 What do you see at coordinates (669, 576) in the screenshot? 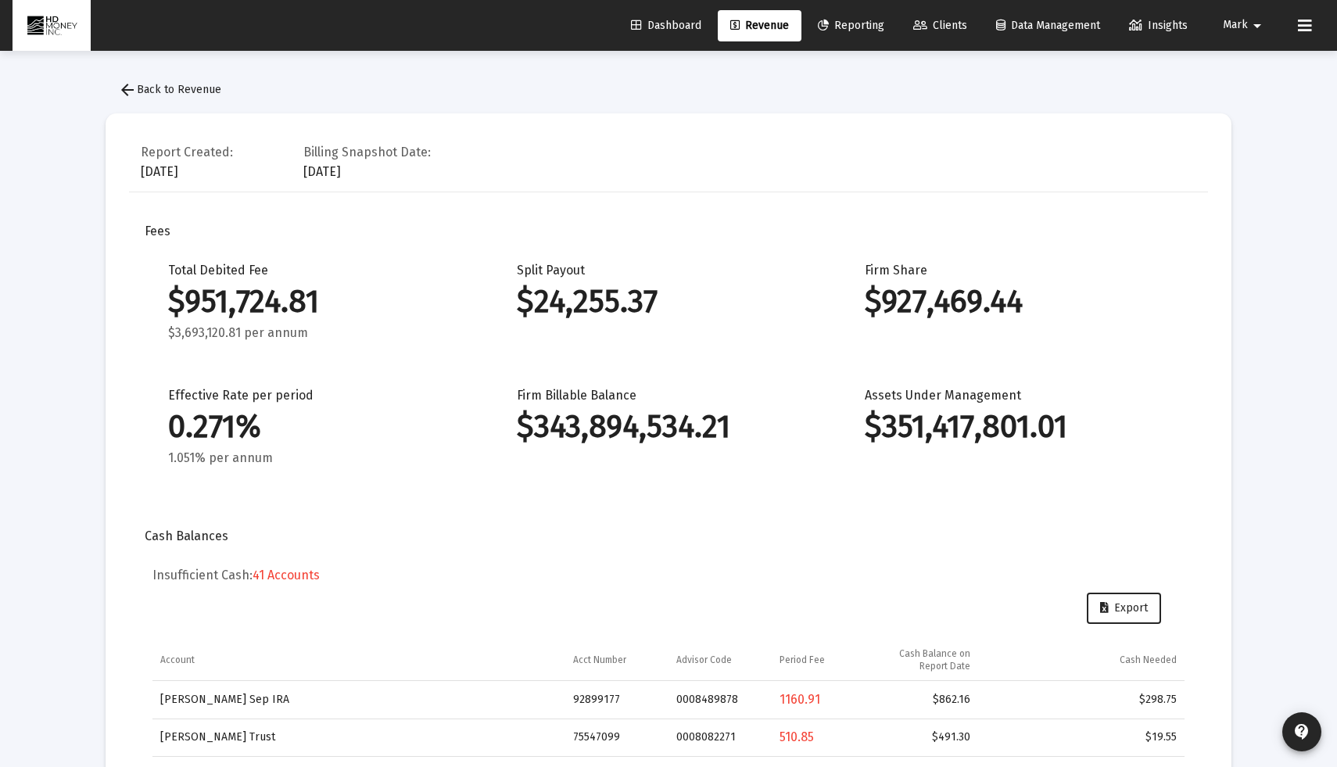
I see `h5: Insufficient Cash:` at bounding box center [669, 576].